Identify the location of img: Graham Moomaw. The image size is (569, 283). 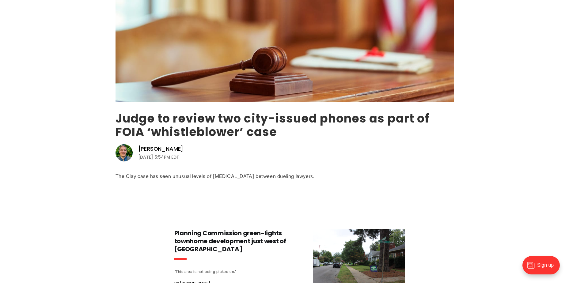
(124, 153).